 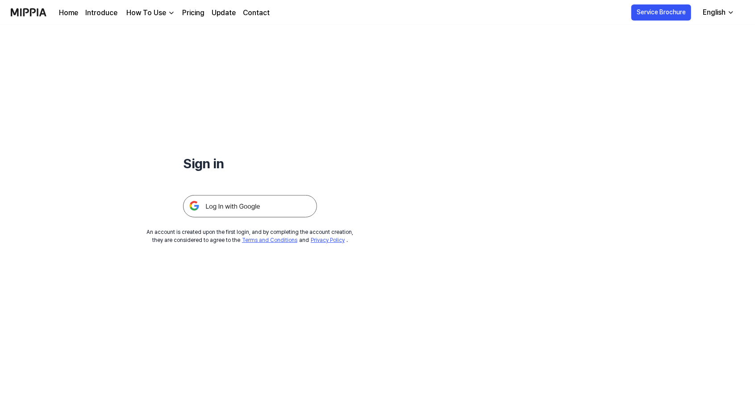 I want to click on button: English, so click(x=718, y=13).